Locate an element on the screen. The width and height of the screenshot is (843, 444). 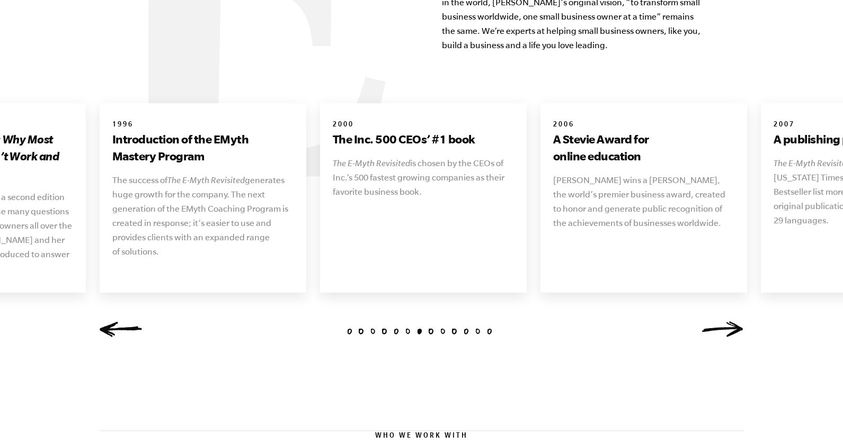
h6: 2000 is located at coordinates (423, 126).